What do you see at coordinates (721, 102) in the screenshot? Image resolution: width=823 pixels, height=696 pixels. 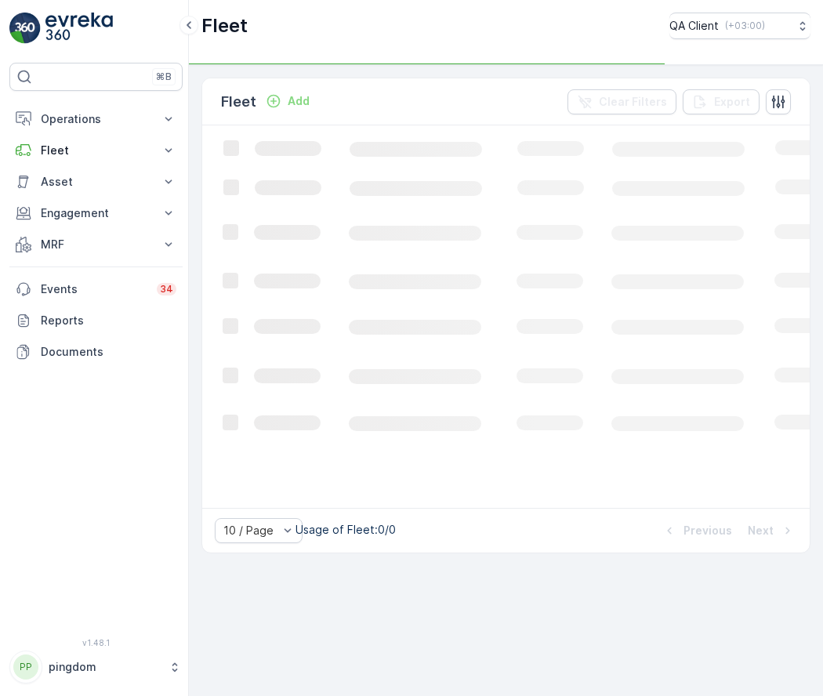 I see `button: Export` at bounding box center [721, 102].